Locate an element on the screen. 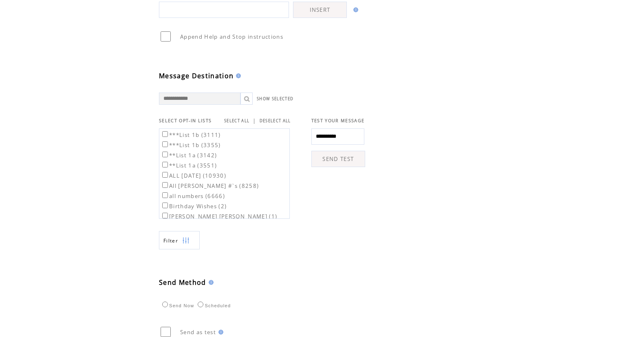 The image size is (626, 337). span: Message Destination is located at coordinates (196, 76).